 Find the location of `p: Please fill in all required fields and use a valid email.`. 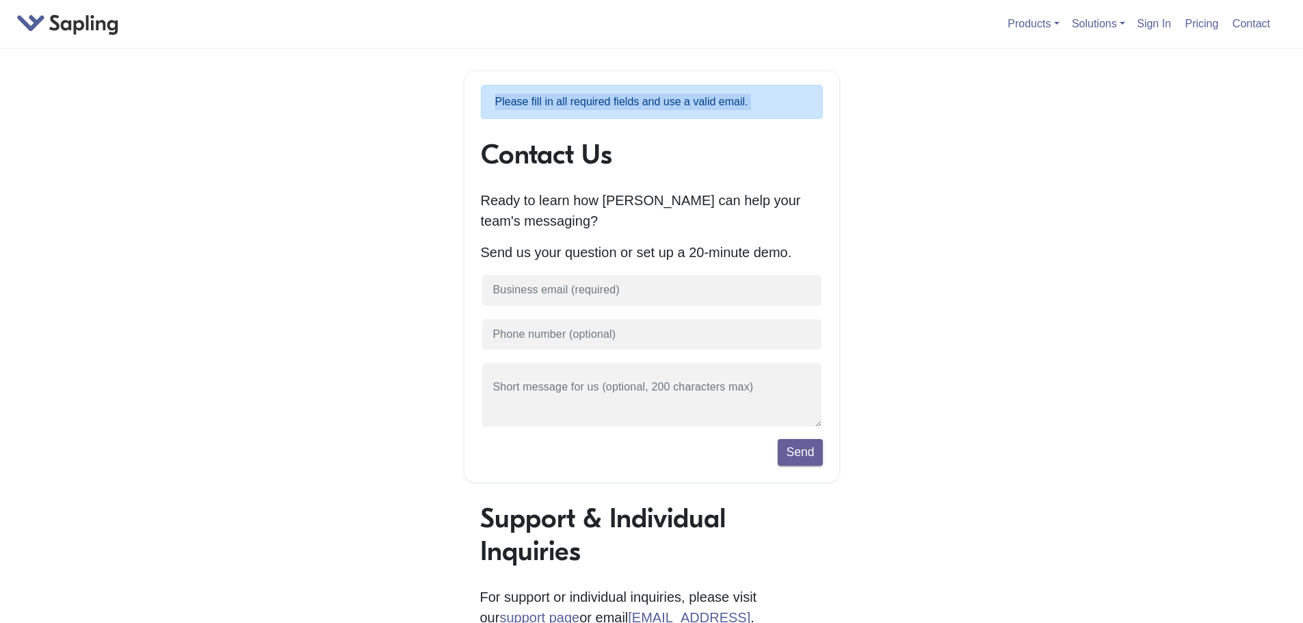

p: Please fill in all required fields and use a valid email. is located at coordinates (652, 102).